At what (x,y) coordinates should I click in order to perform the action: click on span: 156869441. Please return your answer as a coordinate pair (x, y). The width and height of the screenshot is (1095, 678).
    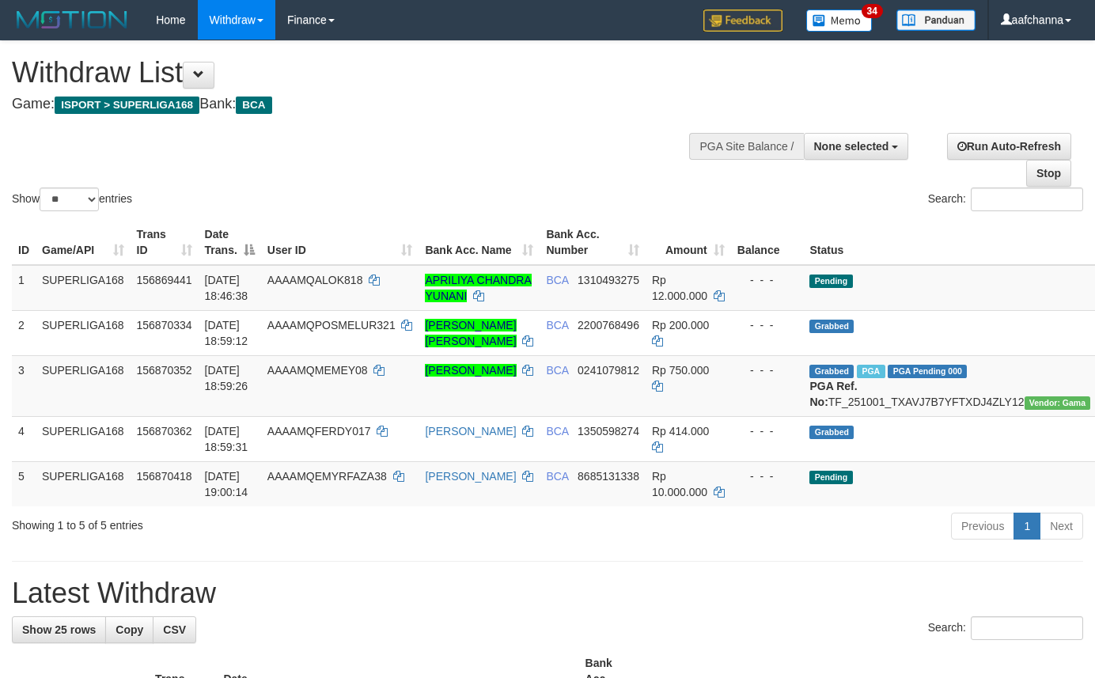
    Looking at the image, I should click on (165, 280).